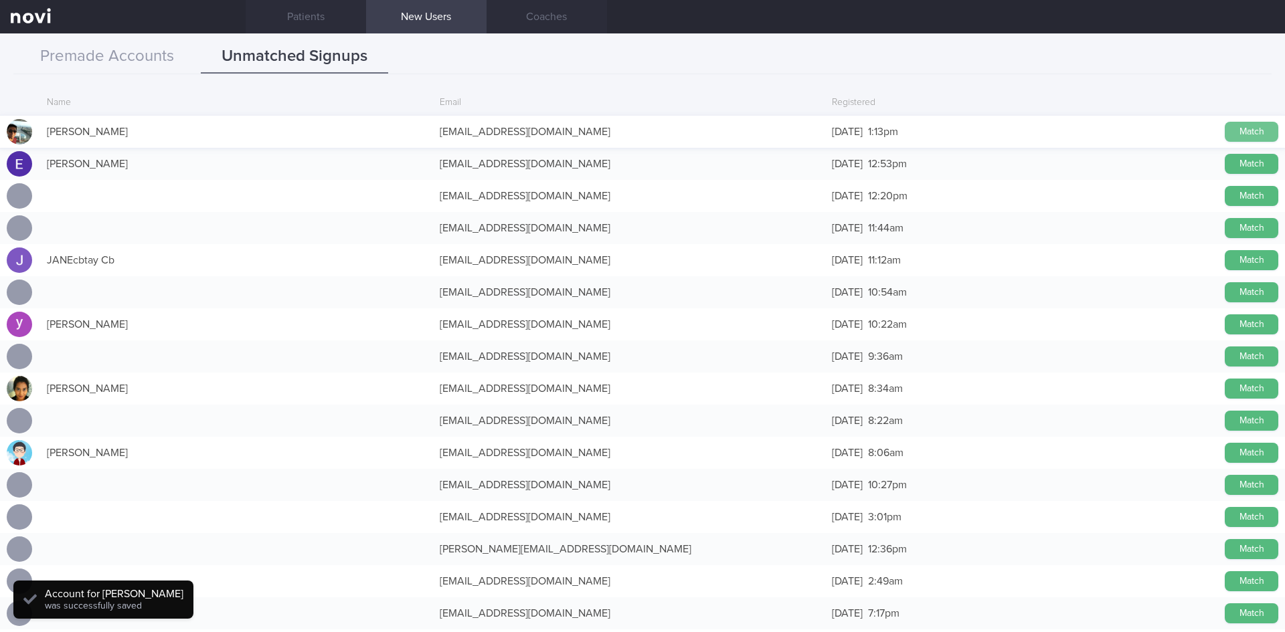  Describe the element at coordinates (236, 103) in the screenshot. I see `div: Name` at that location.